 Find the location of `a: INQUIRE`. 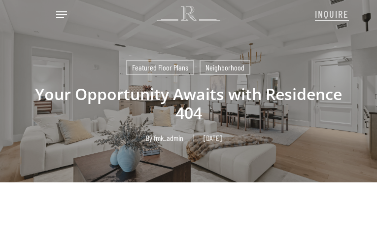

a: INQUIRE is located at coordinates (332, 13).